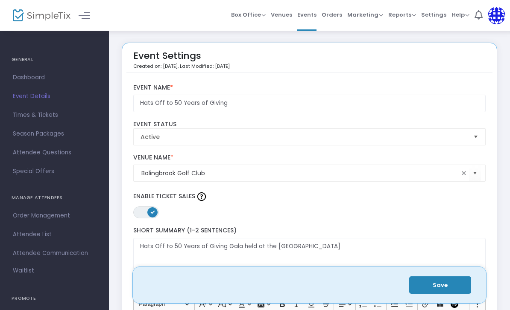 The width and height of the screenshot is (510, 310). I want to click on label: Enable Ticket Sales, so click(309, 197).